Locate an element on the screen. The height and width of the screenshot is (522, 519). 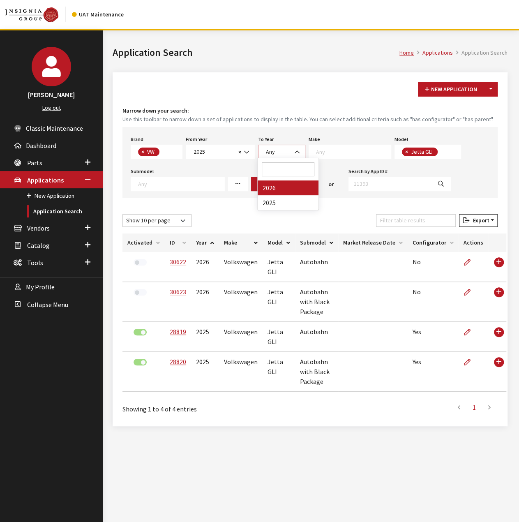
h4: Narrow down your search: is located at coordinates (310, 111).